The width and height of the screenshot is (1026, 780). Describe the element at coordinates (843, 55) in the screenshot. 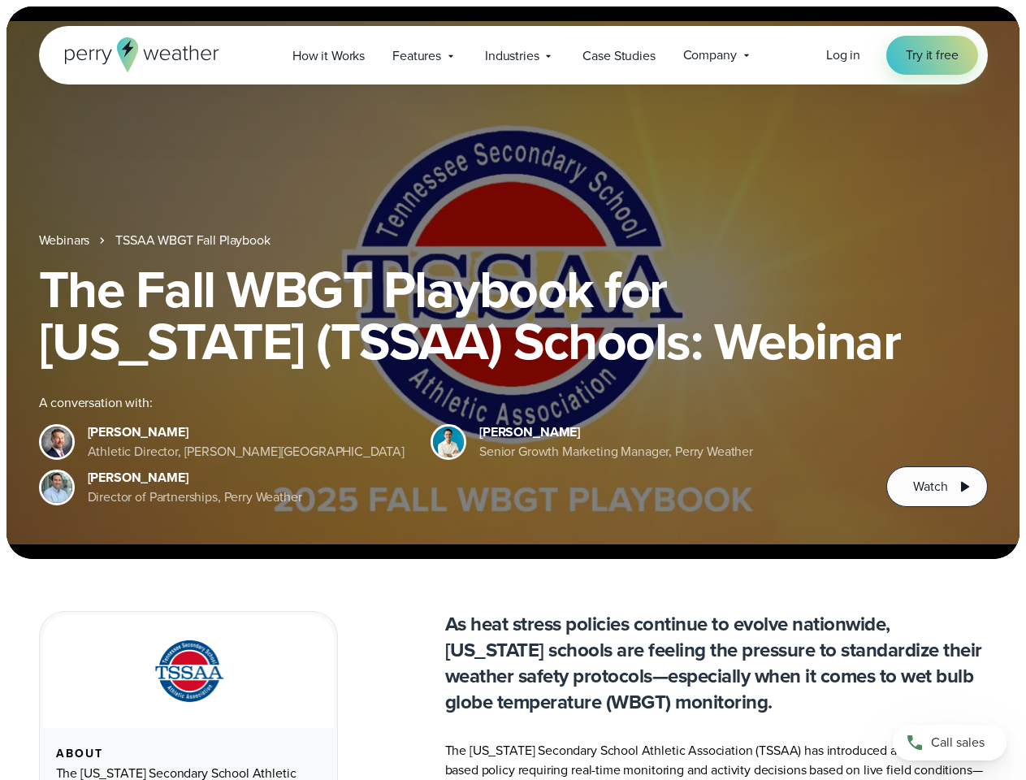

I see `a: Log in` at that location.